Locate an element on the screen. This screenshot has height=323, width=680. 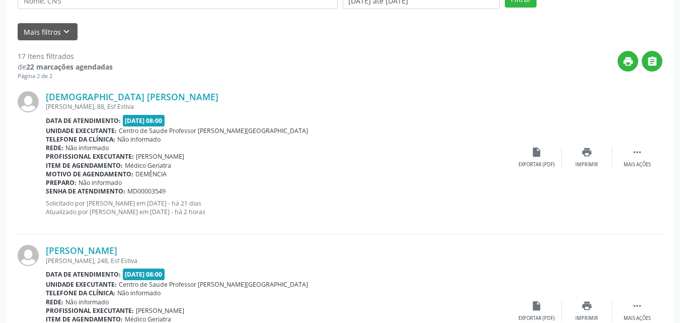
strong: 22 marcações agendadas is located at coordinates (69, 66).